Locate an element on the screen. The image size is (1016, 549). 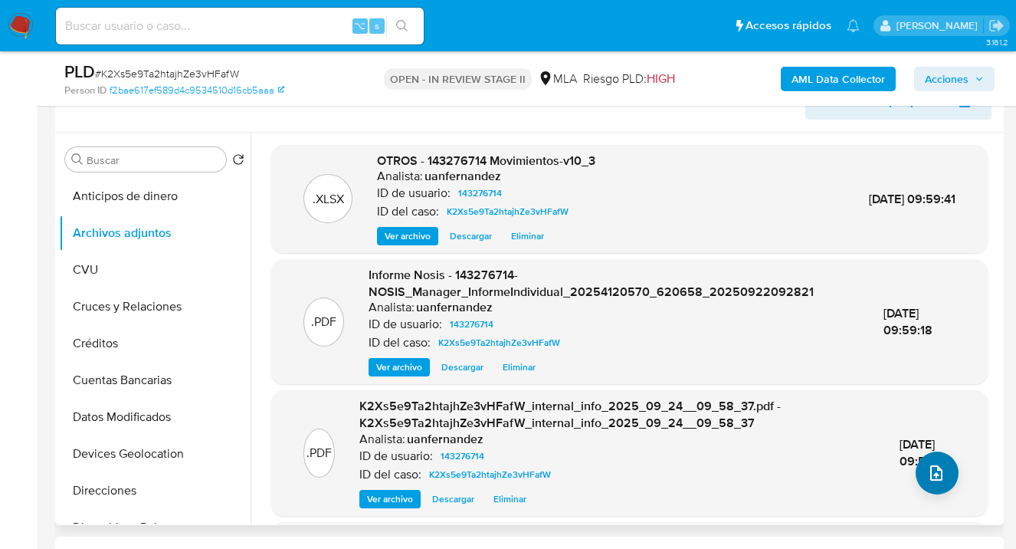
button: AML Data Collector is located at coordinates (838, 79).